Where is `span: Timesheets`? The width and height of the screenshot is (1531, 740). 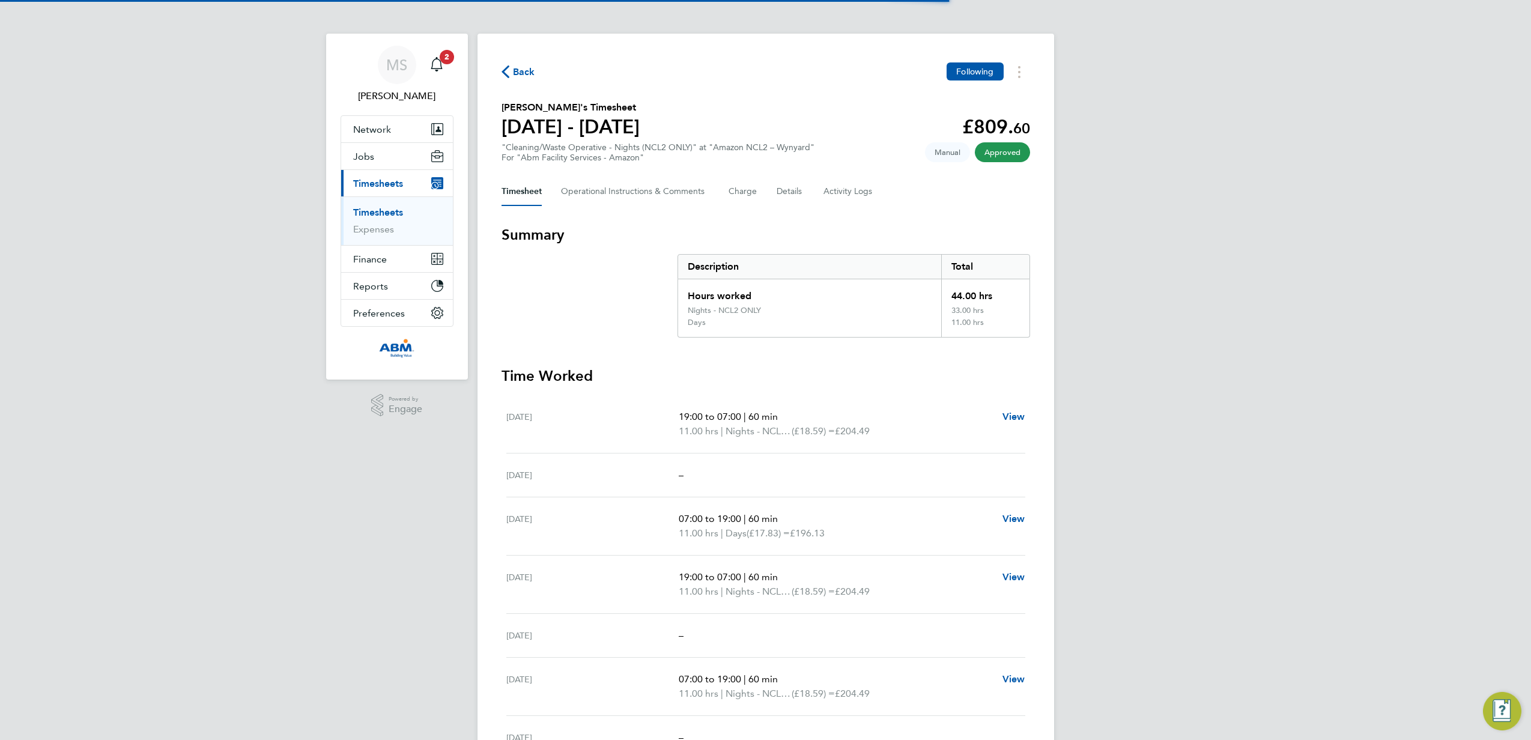 span: Timesheets is located at coordinates (378, 183).